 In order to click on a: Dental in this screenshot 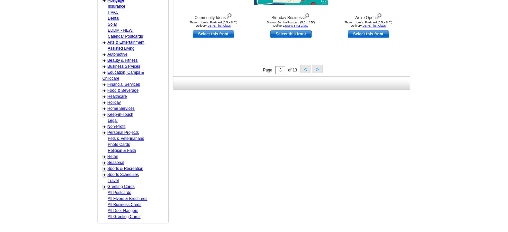, I will do `click(113, 18)`.